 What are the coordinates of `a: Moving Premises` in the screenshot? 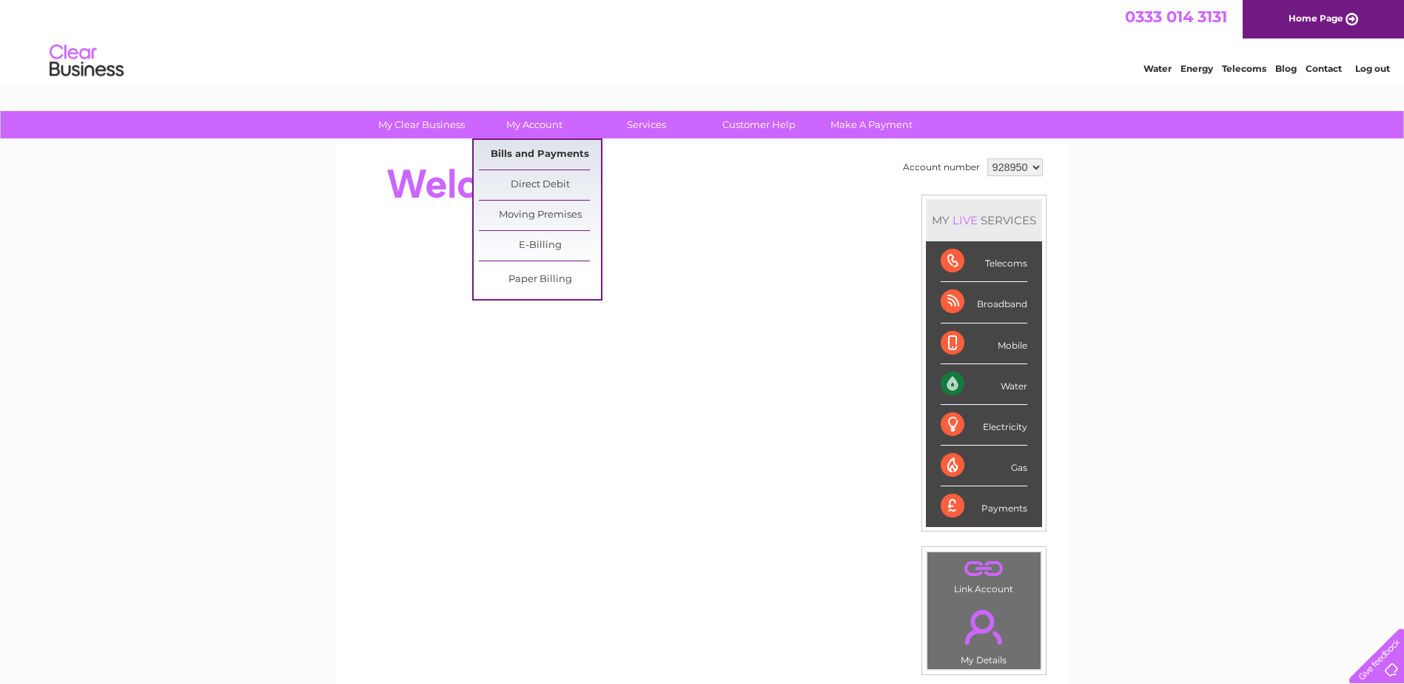 It's located at (540, 215).